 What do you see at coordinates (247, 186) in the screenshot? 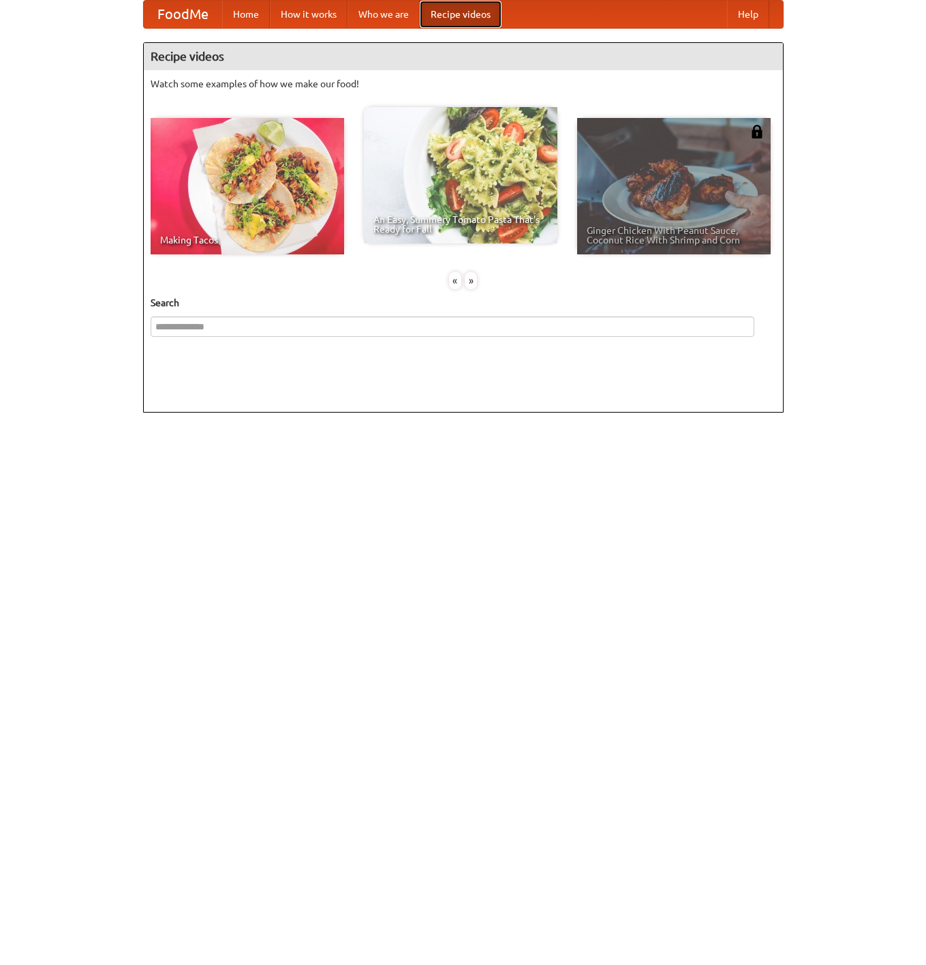
I see `a: Making Tacos` at bounding box center [247, 186].